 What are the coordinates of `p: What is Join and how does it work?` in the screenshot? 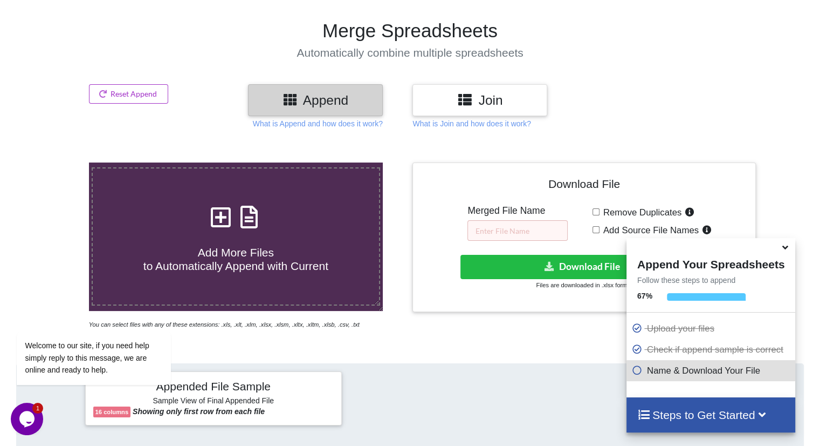 It's located at (471, 124).